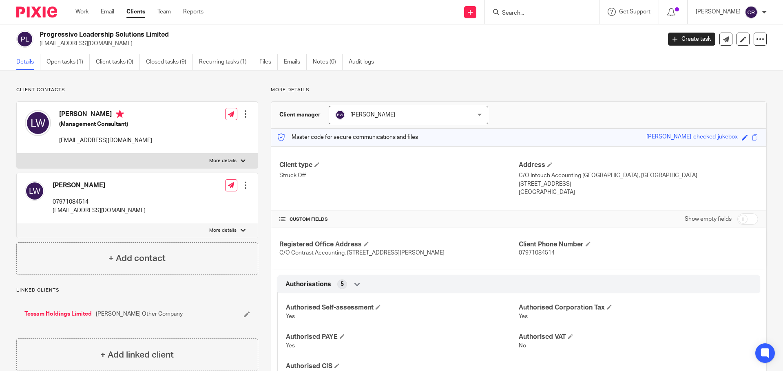 The height and width of the screenshot is (371, 783). Describe the element at coordinates (327, 62) in the screenshot. I see `a: Notes (0)` at that location.